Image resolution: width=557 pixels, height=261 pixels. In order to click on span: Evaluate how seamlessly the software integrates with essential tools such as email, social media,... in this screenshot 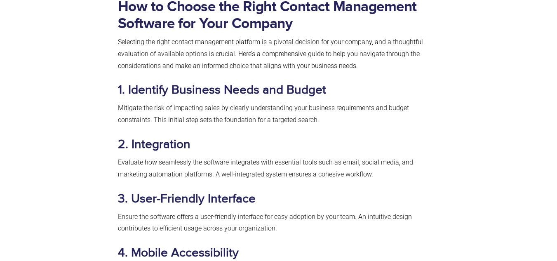, I will do `click(266, 168)`.